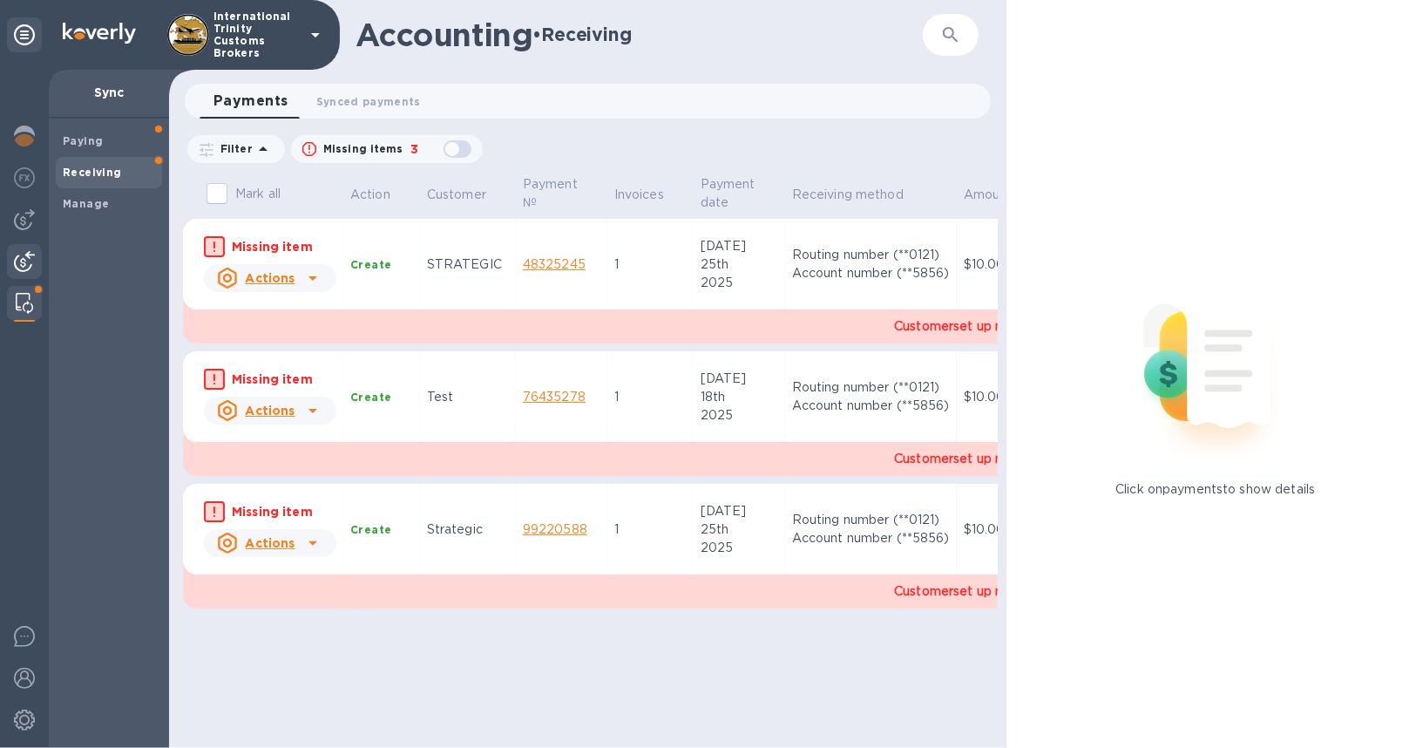 The height and width of the screenshot is (748, 1423). I want to click on div: Strategic, so click(468, 529).